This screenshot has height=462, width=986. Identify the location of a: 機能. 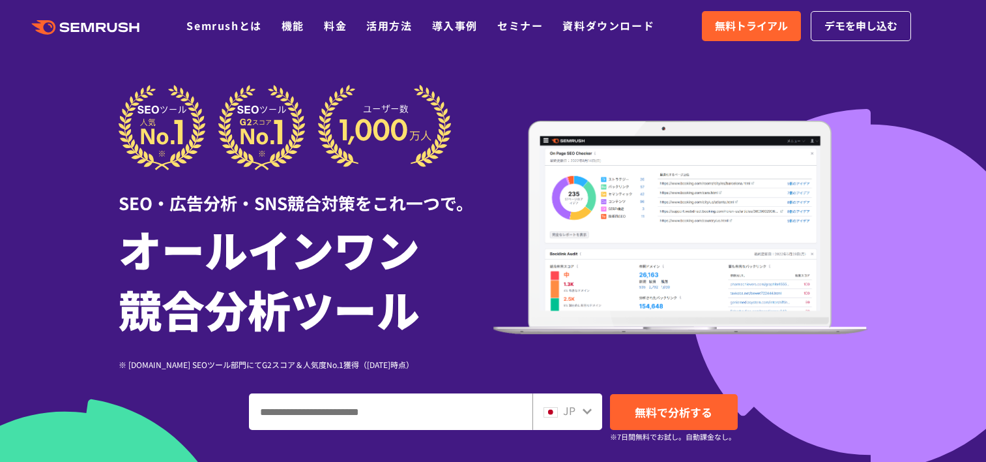
(293, 25).